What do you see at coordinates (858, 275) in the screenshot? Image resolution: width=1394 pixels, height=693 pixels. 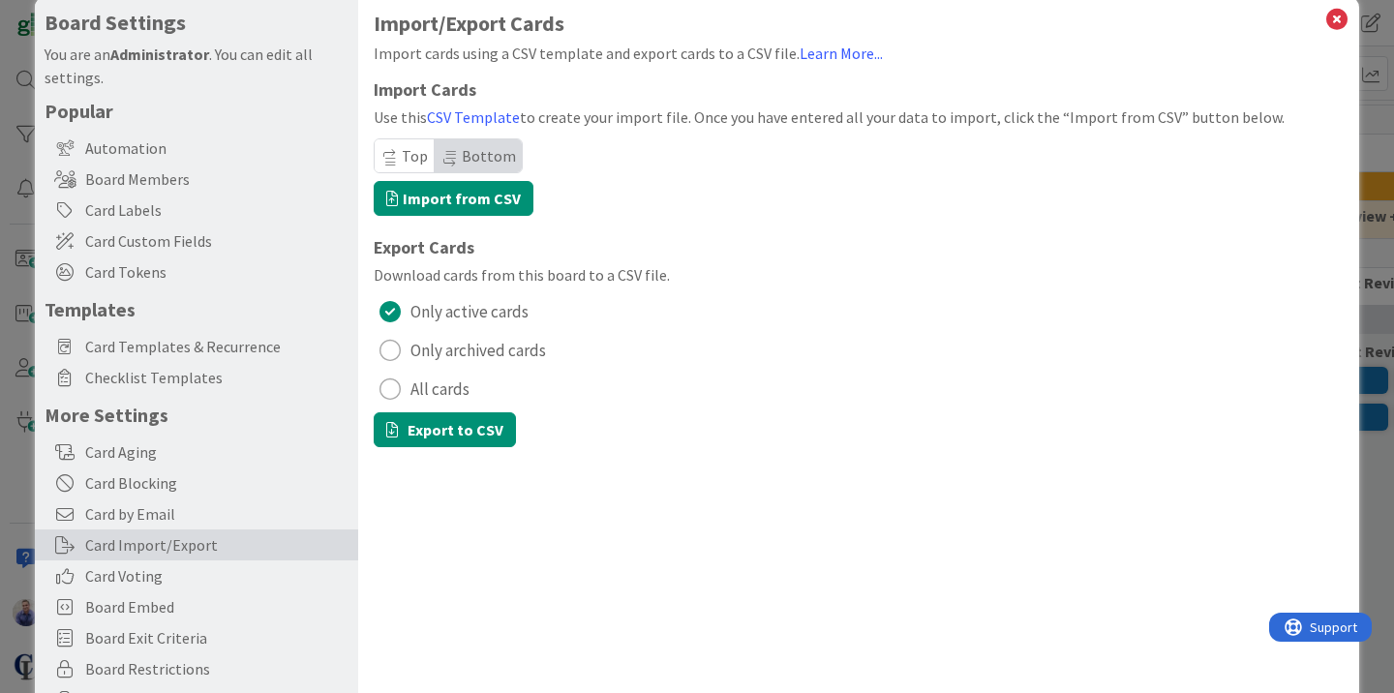 I see `div: Download cards from this board to a CSV file.` at bounding box center [858, 275].